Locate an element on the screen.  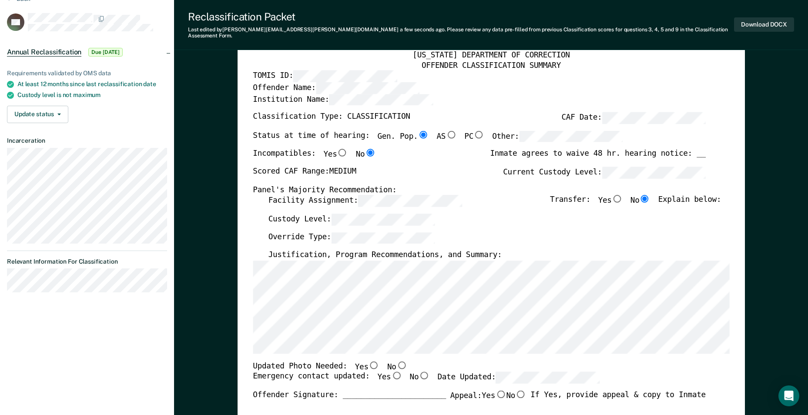
div: Reclassification Packet is located at coordinates (461, 17).